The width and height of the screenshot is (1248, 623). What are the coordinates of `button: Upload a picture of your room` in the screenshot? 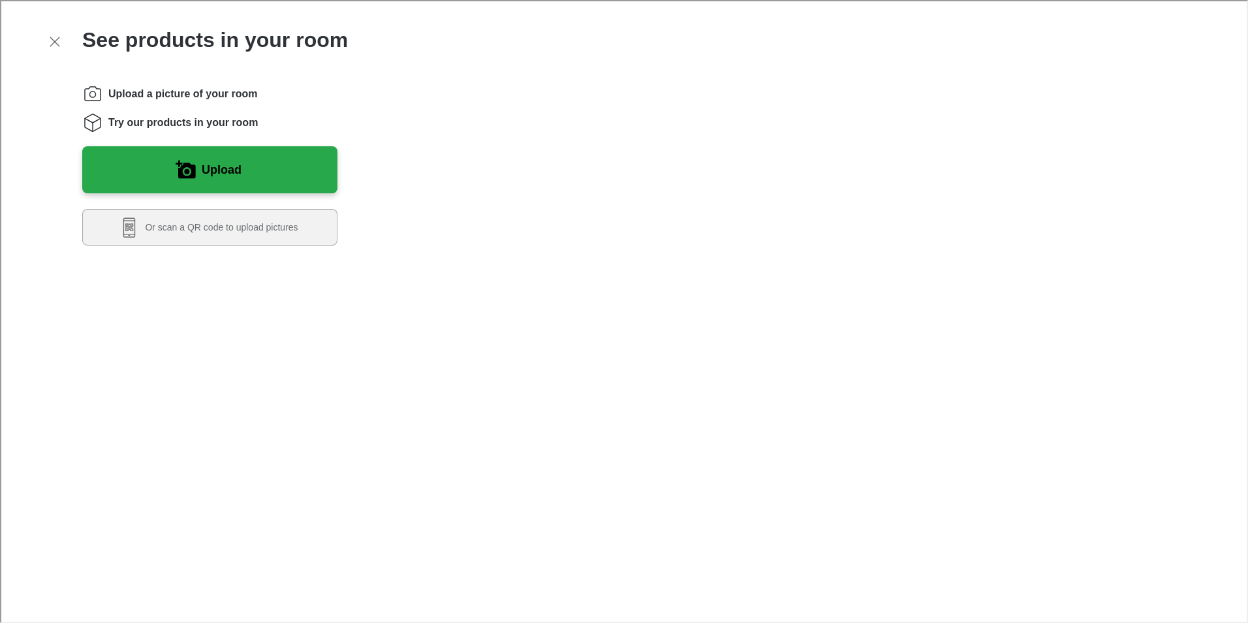 It's located at (208, 168).